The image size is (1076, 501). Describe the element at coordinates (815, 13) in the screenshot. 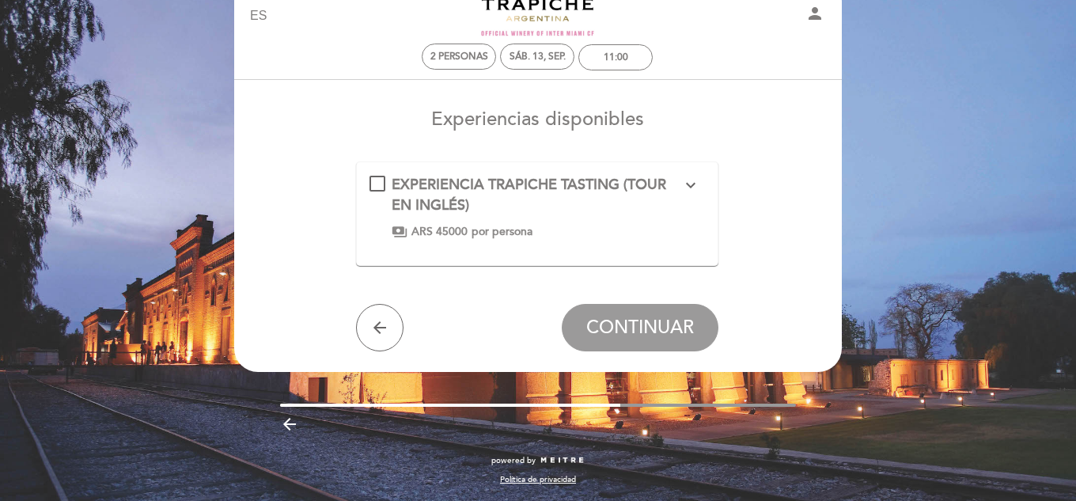

I see `i: person` at that location.